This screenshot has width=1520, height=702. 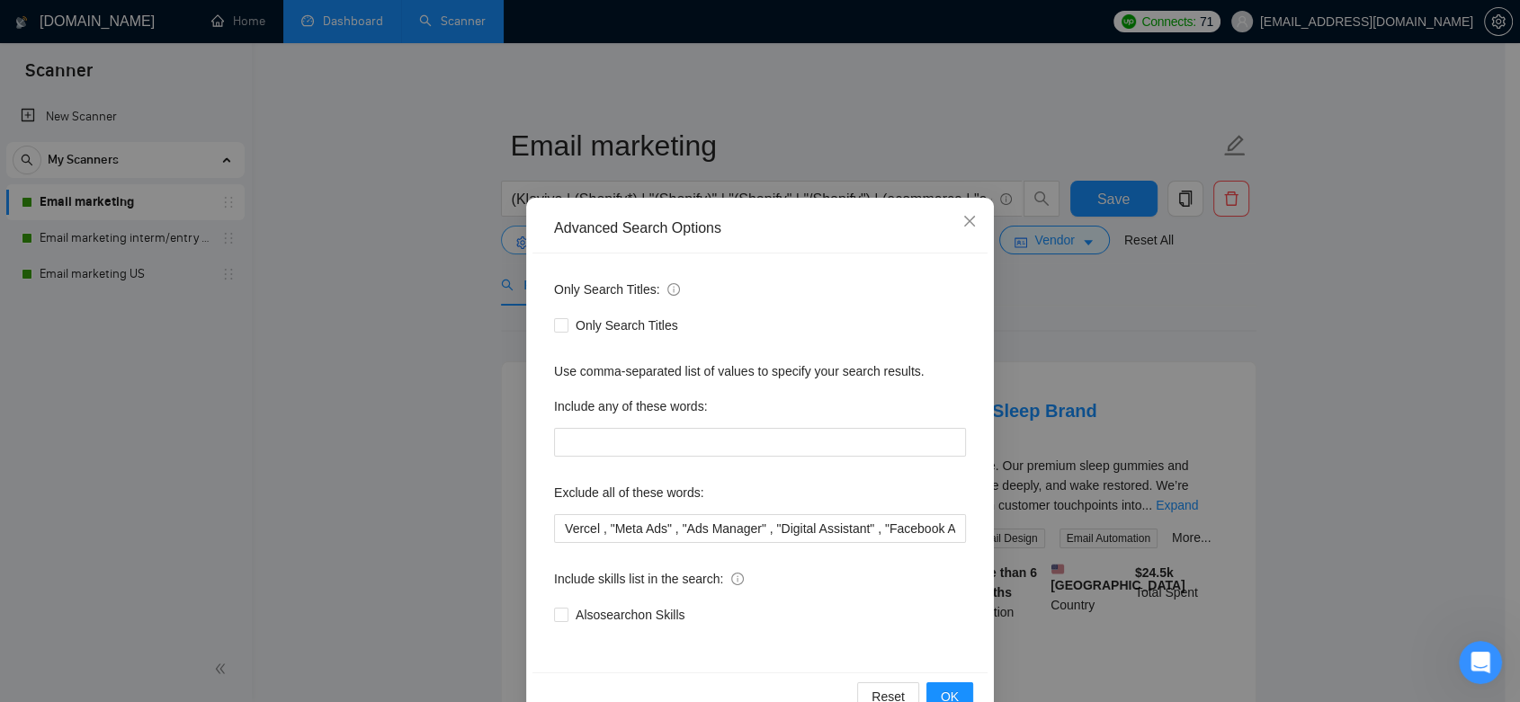 What do you see at coordinates (648, 579) in the screenshot?
I see `span: Include skills list in the search:` at bounding box center [648, 579].